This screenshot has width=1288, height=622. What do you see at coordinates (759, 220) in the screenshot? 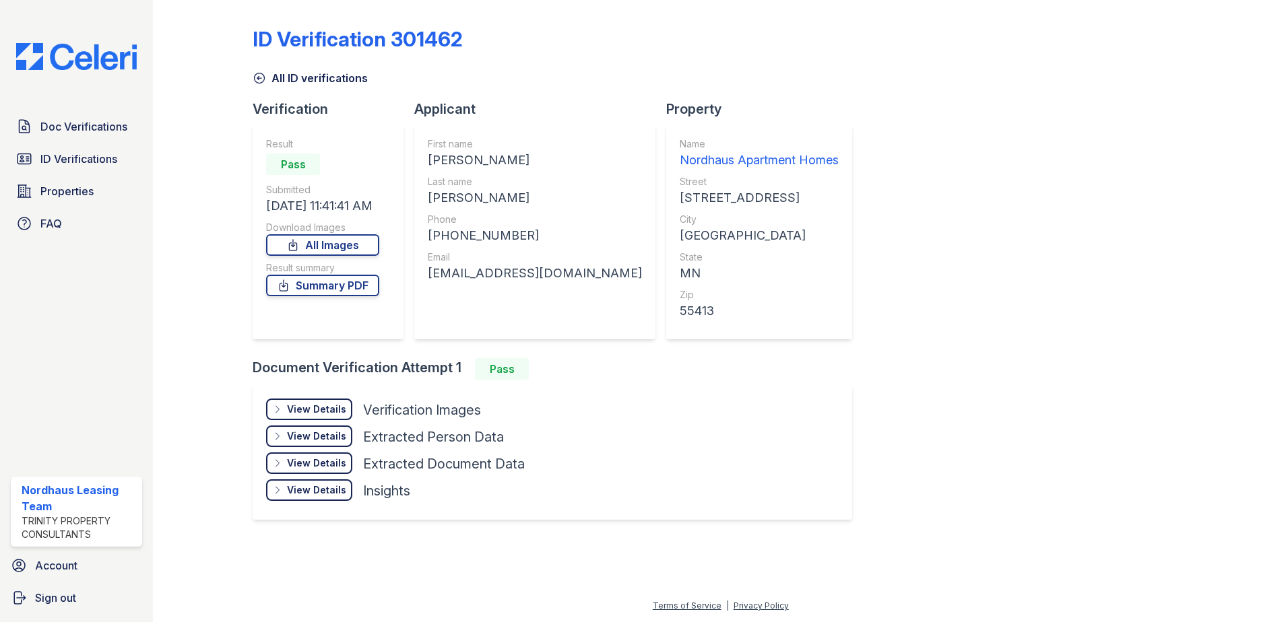
I see `div: City` at bounding box center [759, 220].